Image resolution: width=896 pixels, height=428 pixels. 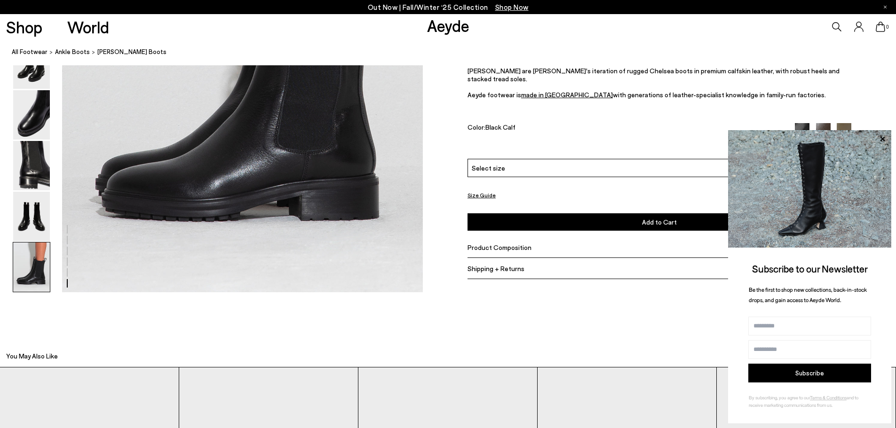 I want to click on a: Shop, so click(x=24, y=27).